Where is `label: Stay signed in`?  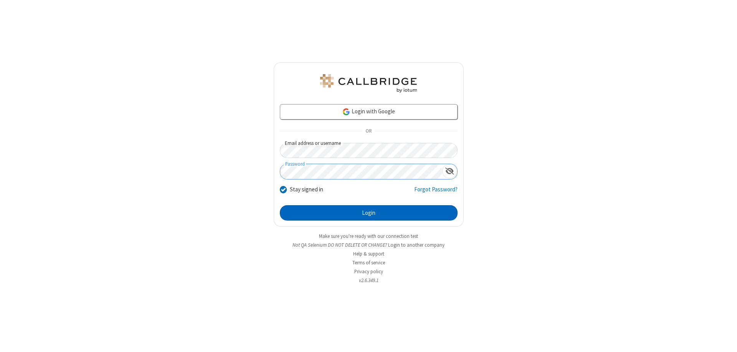 label: Stay signed in is located at coordinates (306, 189).